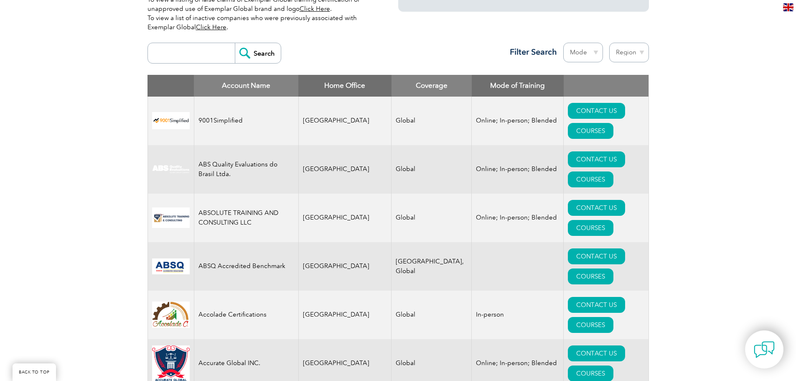  I want to click on img: contact-chat.png, so click(764, 349).